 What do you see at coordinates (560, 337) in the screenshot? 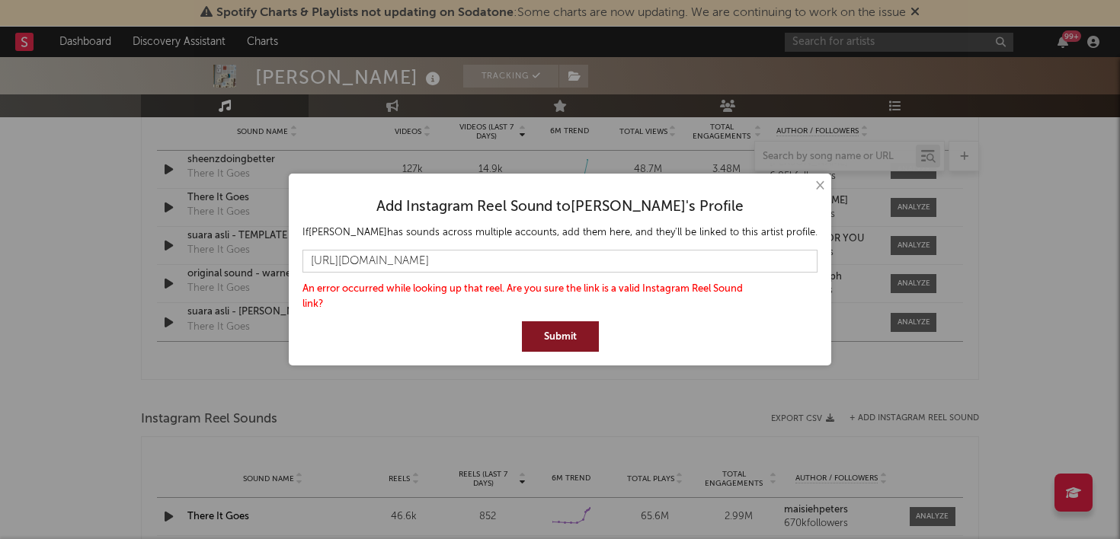
I see `button: Submit` at bounding box center [560, 337].